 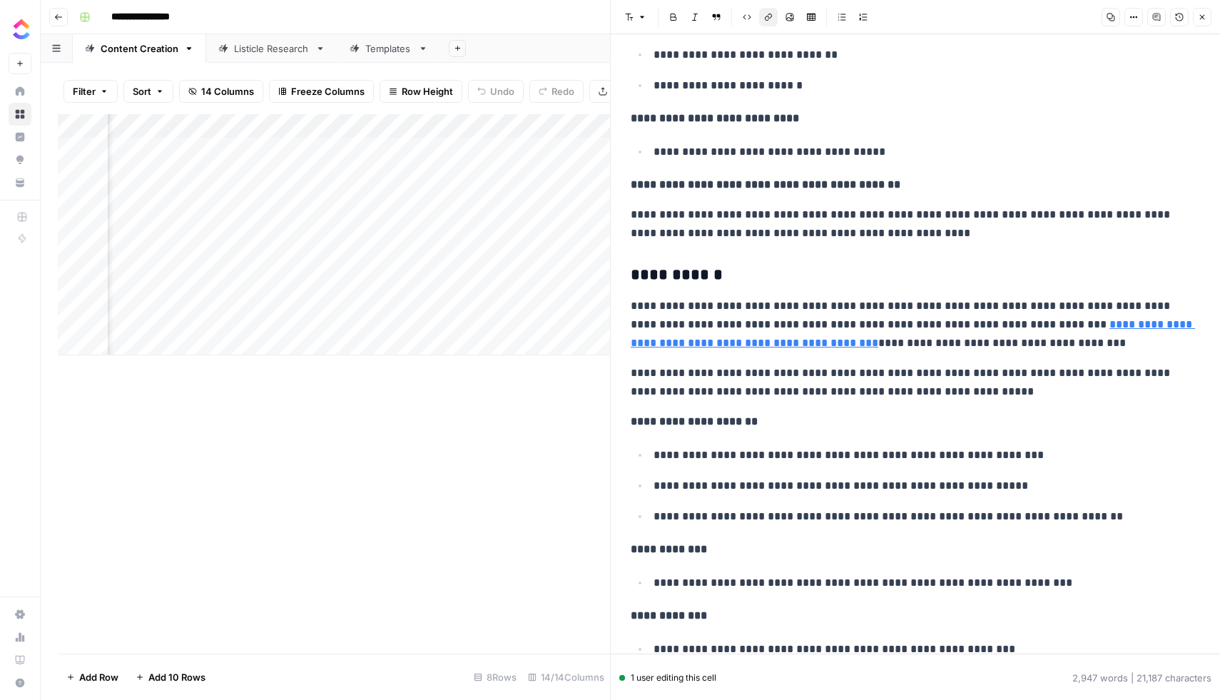 What do you see at coordinates (142, 91) in the screenshot?
I see `span: Sort` at bounding box center [142, 91].